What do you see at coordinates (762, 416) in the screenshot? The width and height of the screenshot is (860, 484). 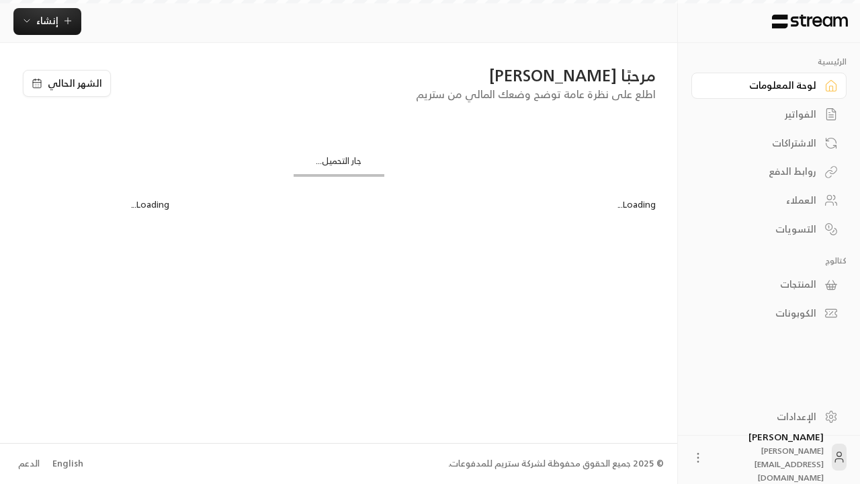 I see `div: الإعدادات` at bounding box center [762, 416].